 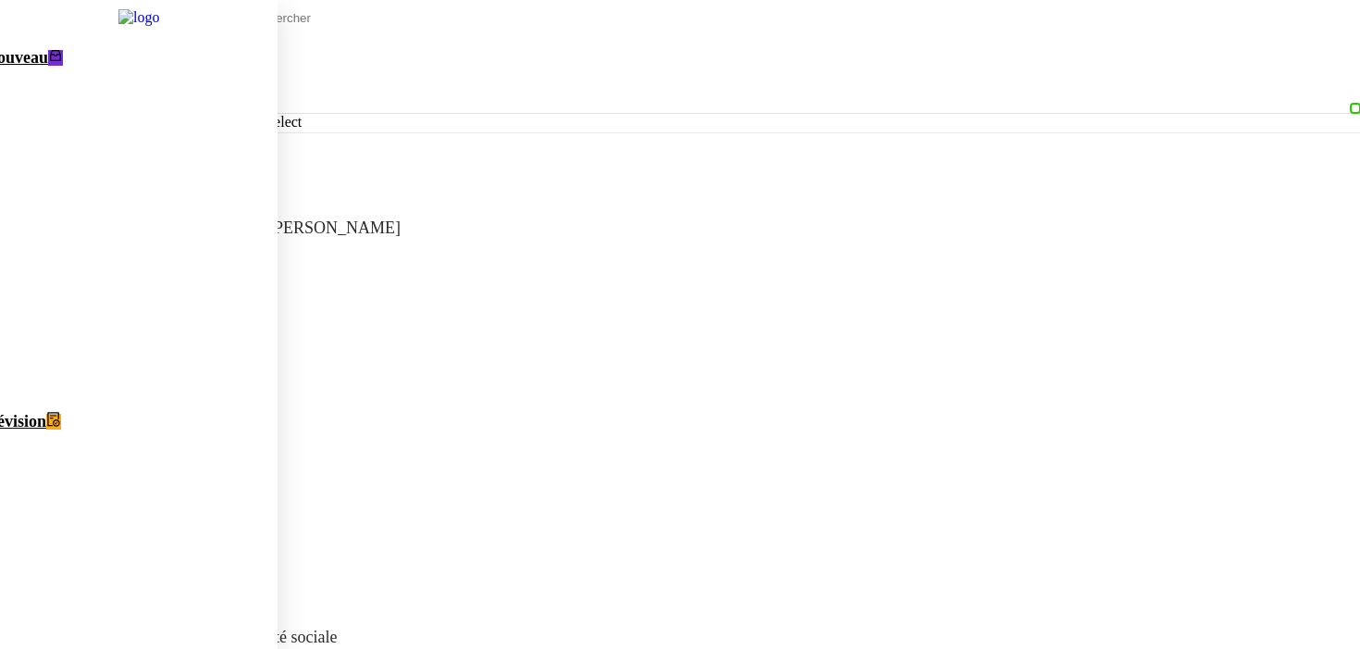 I want to click on input: Rechercher, so click(x=325, y=18).